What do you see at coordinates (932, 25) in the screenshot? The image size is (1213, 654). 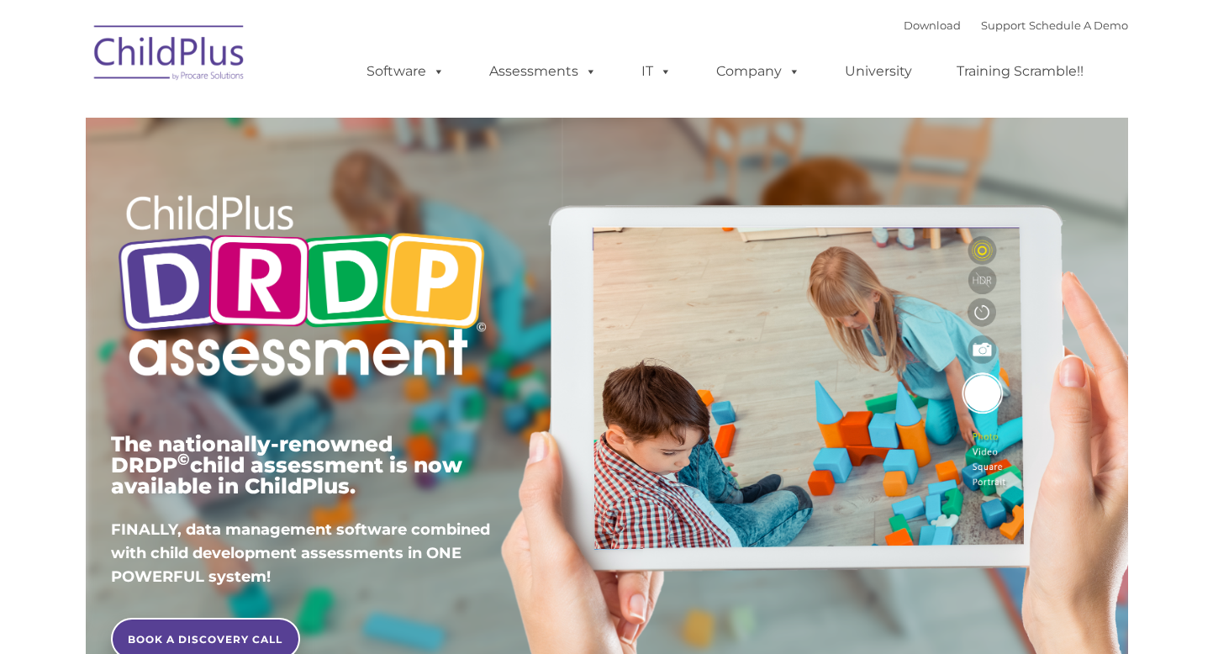 I see `a: Download` at bounding box center [932, 25].